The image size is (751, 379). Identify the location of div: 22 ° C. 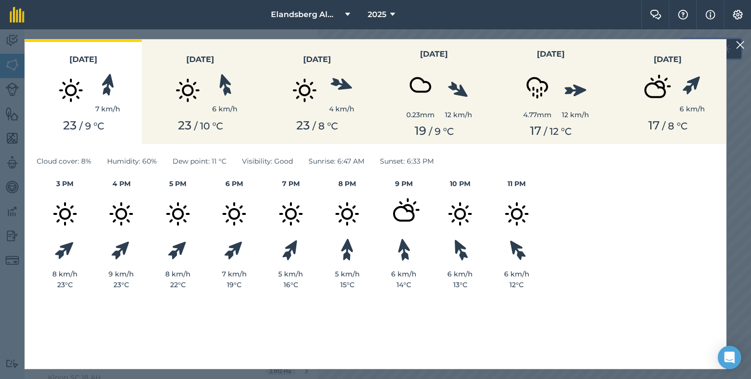
(178, 285).